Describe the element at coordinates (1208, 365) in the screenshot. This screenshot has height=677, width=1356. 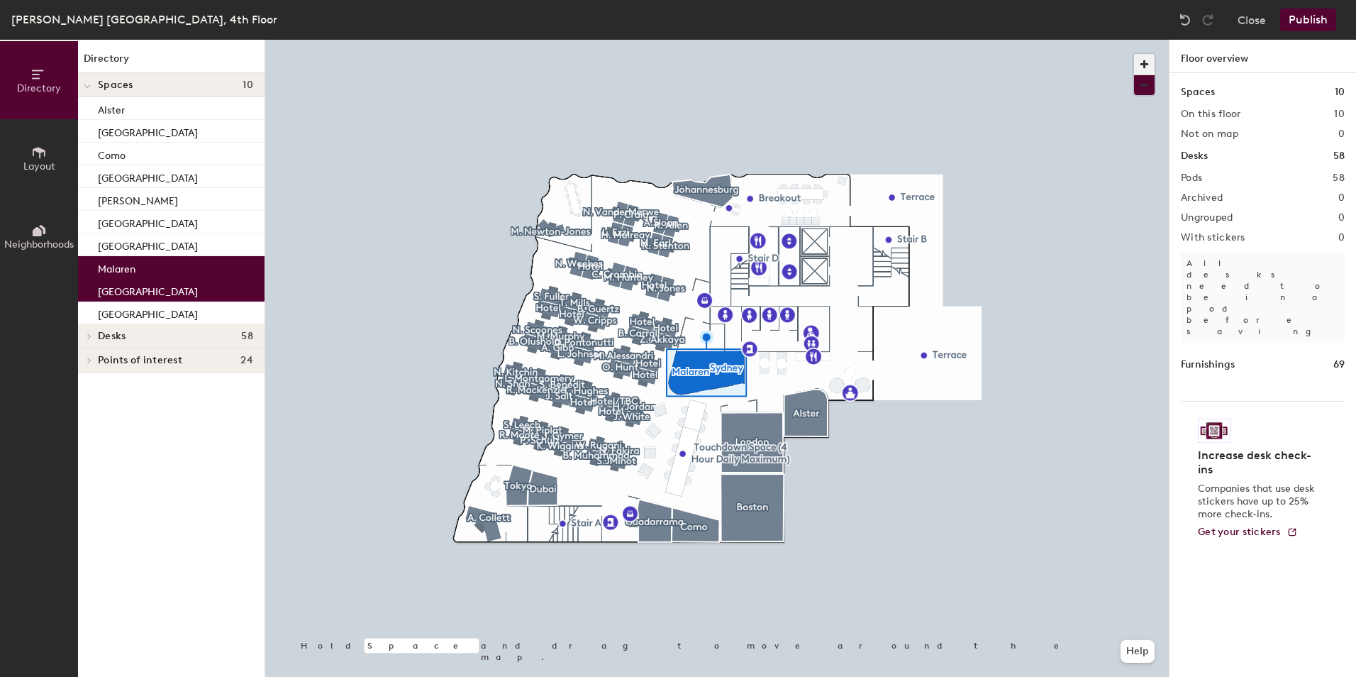
I see `h1: Furnishings` at that location.